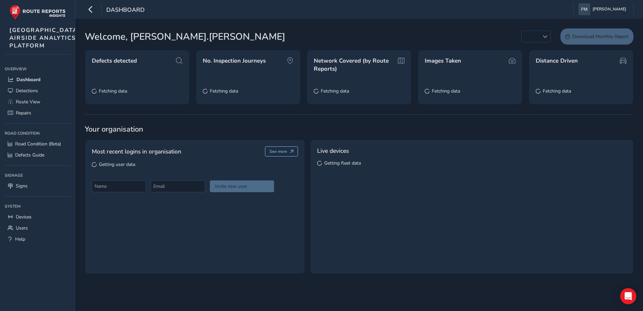 The height and width of the screenshot is (311, 643). I want to click on span: Network Covered (by Route Reports), so click(355, 65).